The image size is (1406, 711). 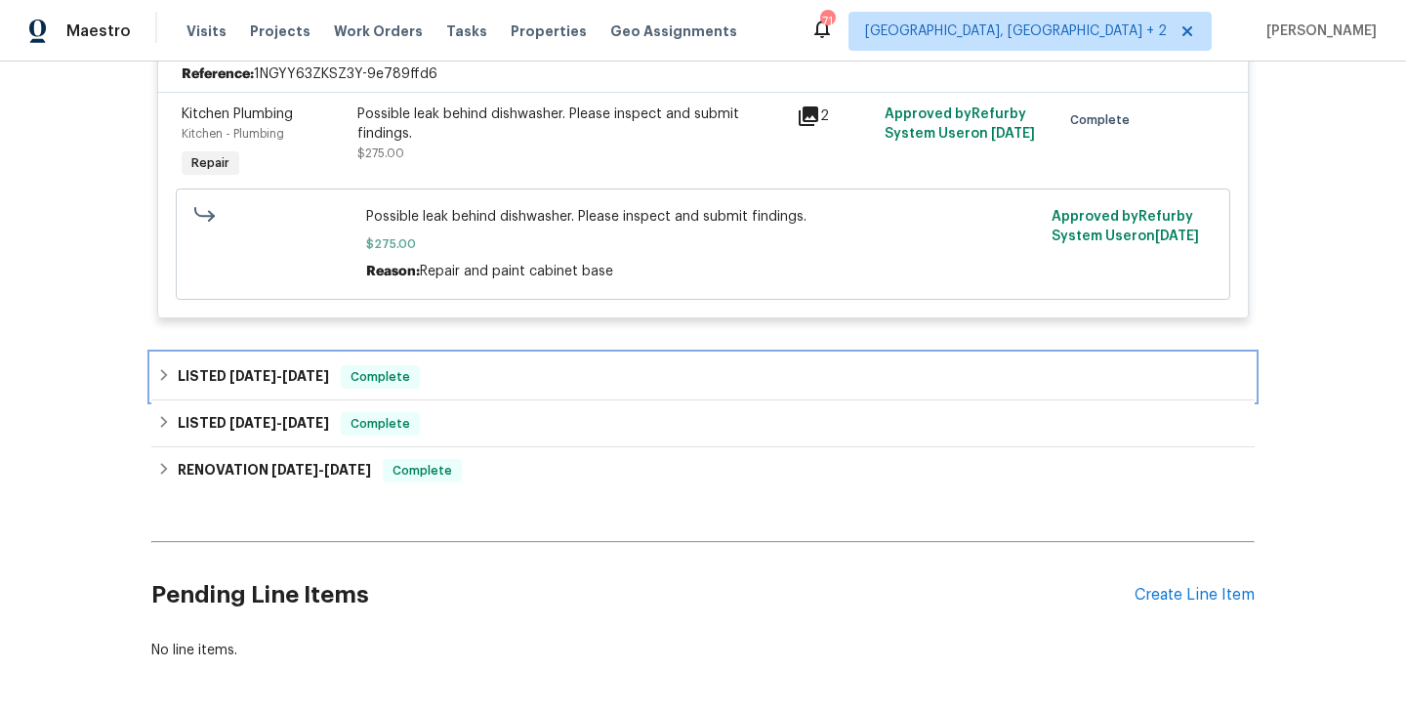 What do you see at coordinates (232, 134) in the screenshot?
I see `span: Kitchen - Plumbing` at bounding box center [232, 134].